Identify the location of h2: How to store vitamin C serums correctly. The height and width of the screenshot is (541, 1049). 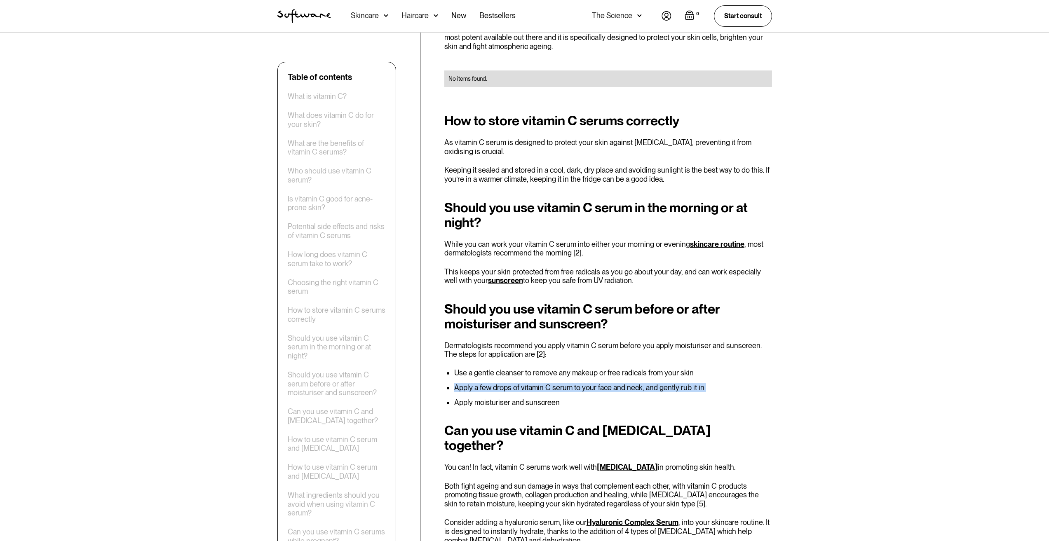
(608, 121).